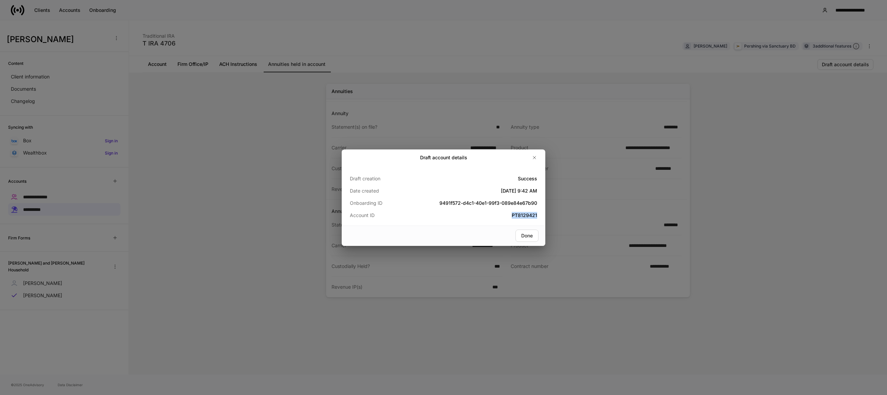  What do you see at coordinates (527, 236) in the screenshot?
I see `button: Done` at bounding box center [527, 236].